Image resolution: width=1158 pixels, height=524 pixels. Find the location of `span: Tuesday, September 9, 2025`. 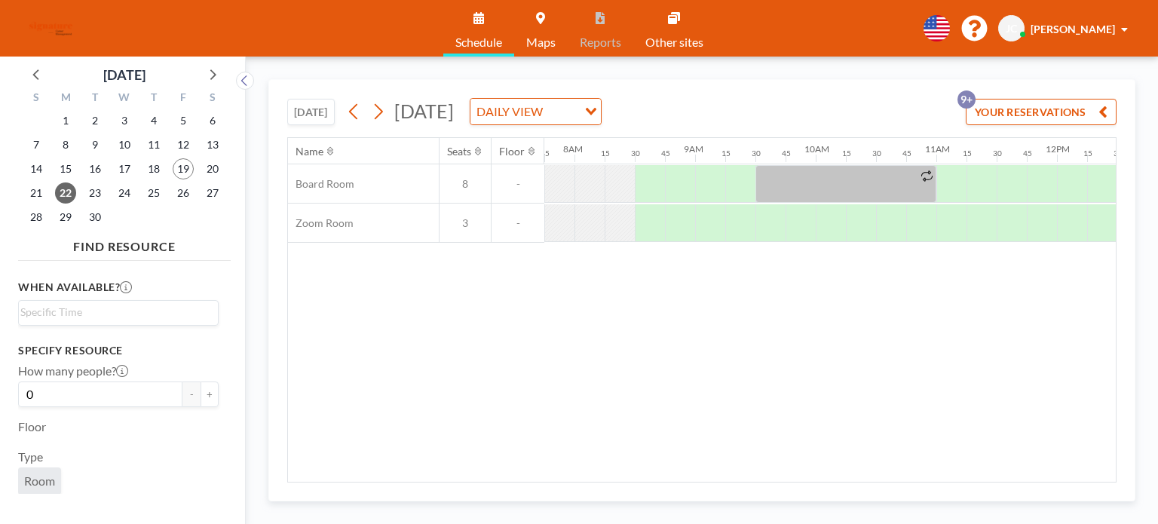

span: Tuesday, September 9, 2025 is located at coordinates (95, 145).